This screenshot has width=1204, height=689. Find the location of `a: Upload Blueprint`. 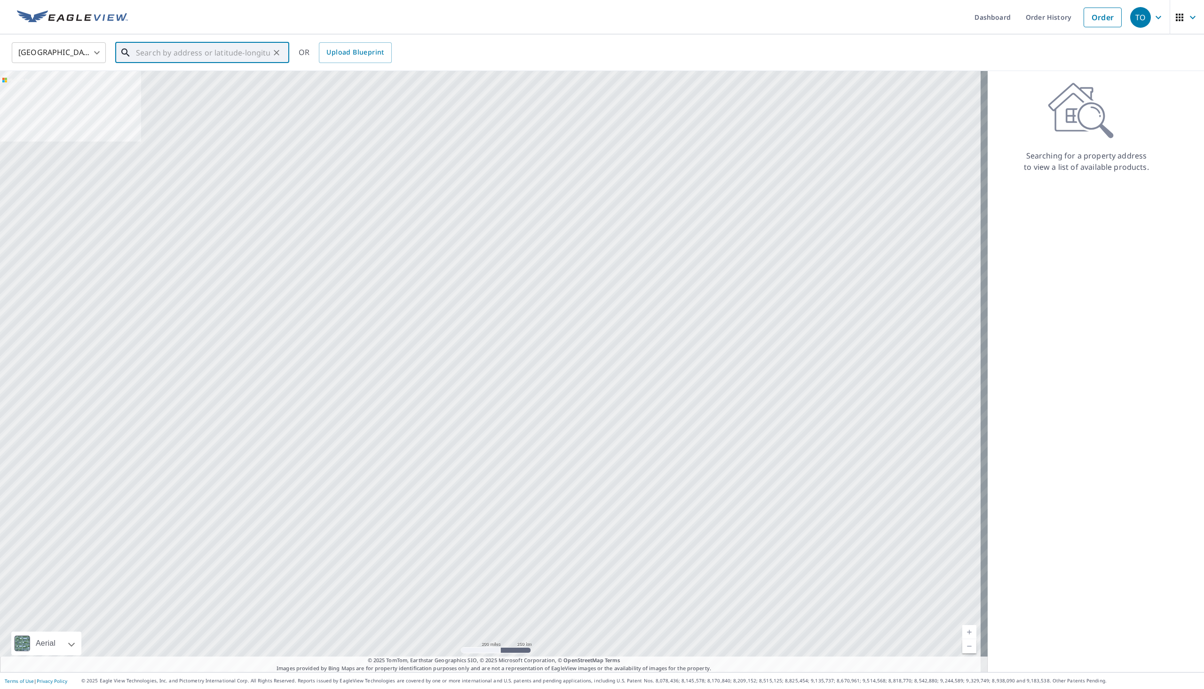

a: Upload Blueprint is located at coordinates (355, 53).